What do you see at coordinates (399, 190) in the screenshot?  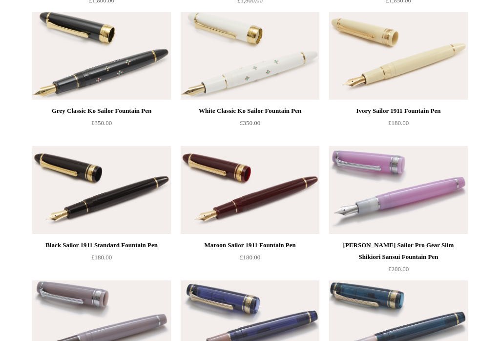 I see `img: Lilac Nadeshiko Sailor Pro Gear Slim Shikiori Sansui Fountain Pen` at bounding box center [399, 190].